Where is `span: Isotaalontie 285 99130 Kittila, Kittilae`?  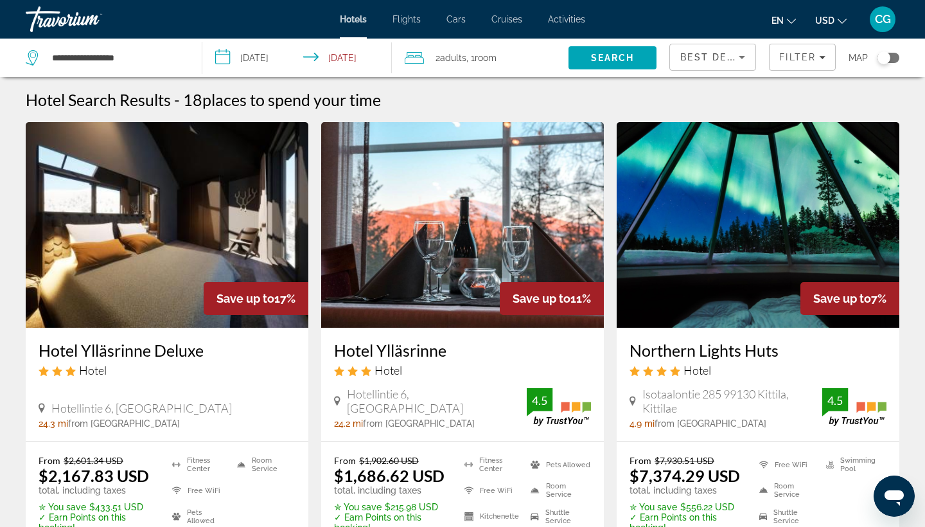 span: Isotaalontie 285 99130 Kittila, Kittilae is located at coordinates (733, 401).